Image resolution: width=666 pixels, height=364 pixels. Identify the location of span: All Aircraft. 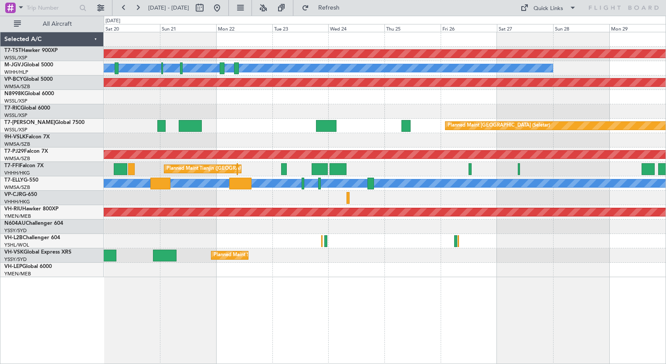
(57, 24).